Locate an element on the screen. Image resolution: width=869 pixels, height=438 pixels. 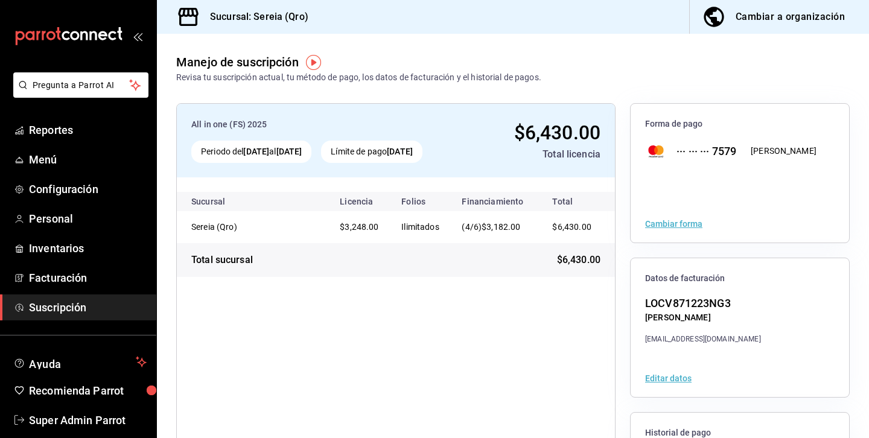
span: Suscripción is located at coordinates (88, 307).